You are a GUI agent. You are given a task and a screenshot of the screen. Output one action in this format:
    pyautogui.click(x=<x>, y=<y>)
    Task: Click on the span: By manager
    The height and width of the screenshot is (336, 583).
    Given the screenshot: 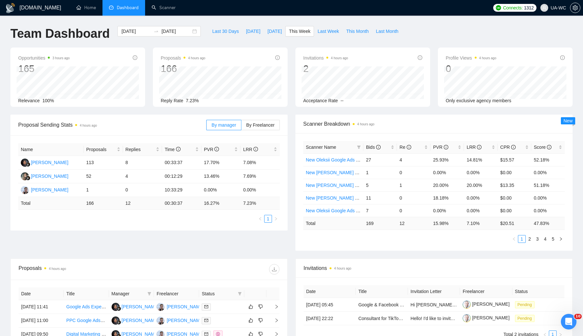 What is the action you would take?
    pyautogui.click(x=224, y=125)
    